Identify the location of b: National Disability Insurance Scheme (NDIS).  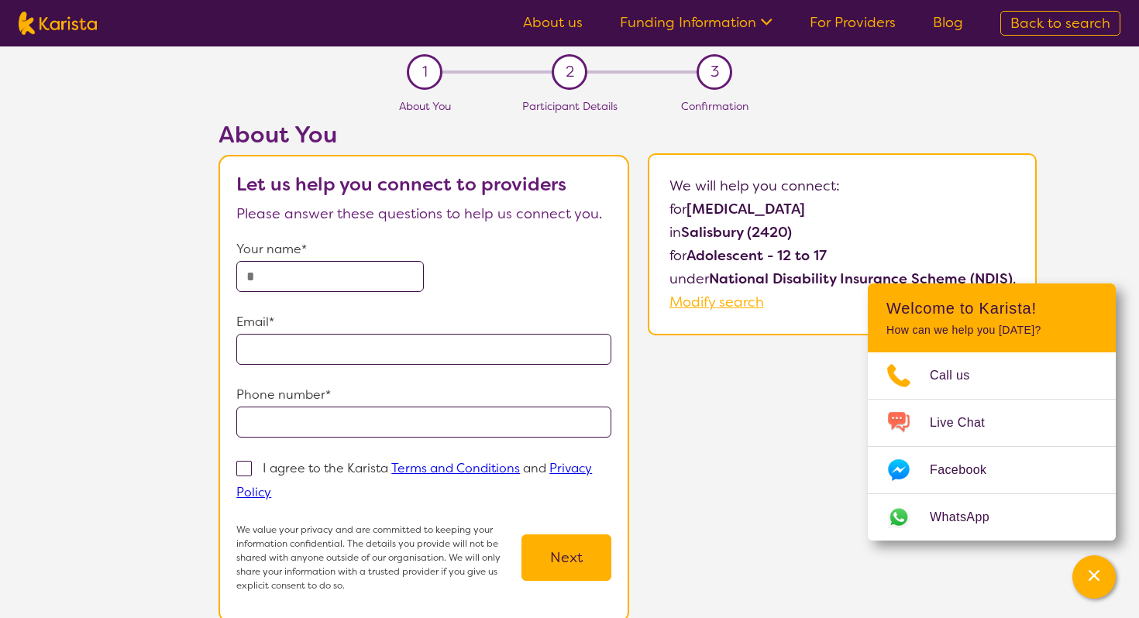
(861, 279).